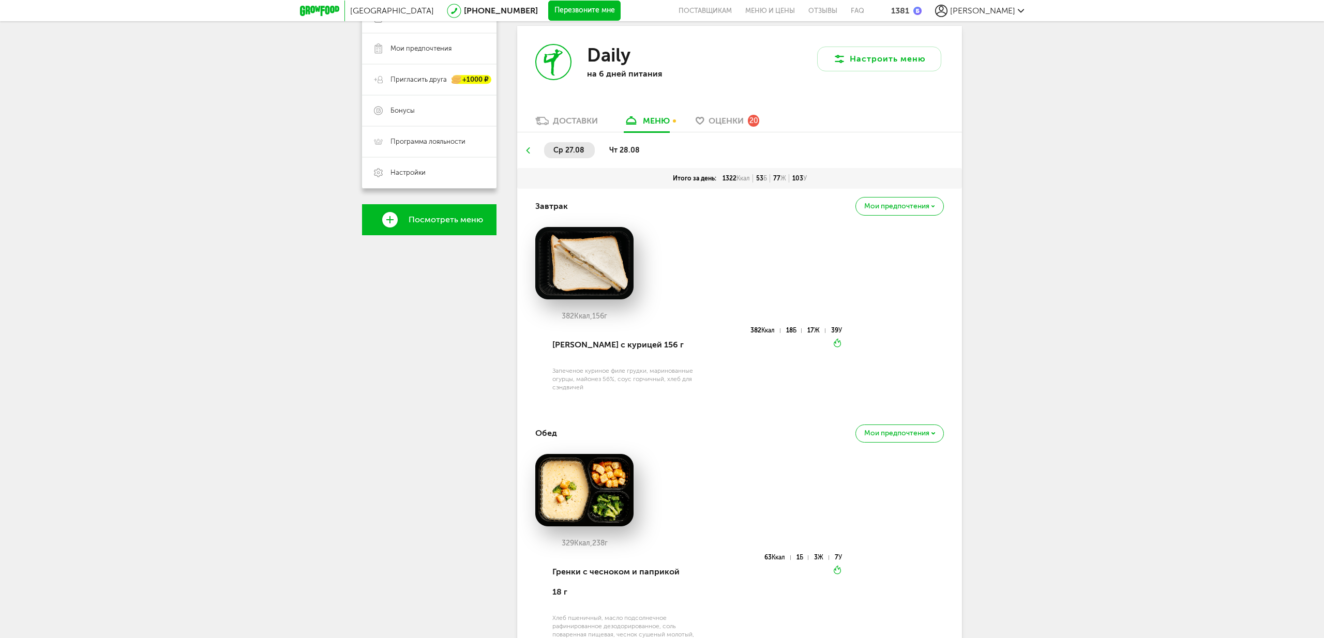  I want to click on img: big_y0GDxxyyojMTwVi6.png, so click(584, 490).